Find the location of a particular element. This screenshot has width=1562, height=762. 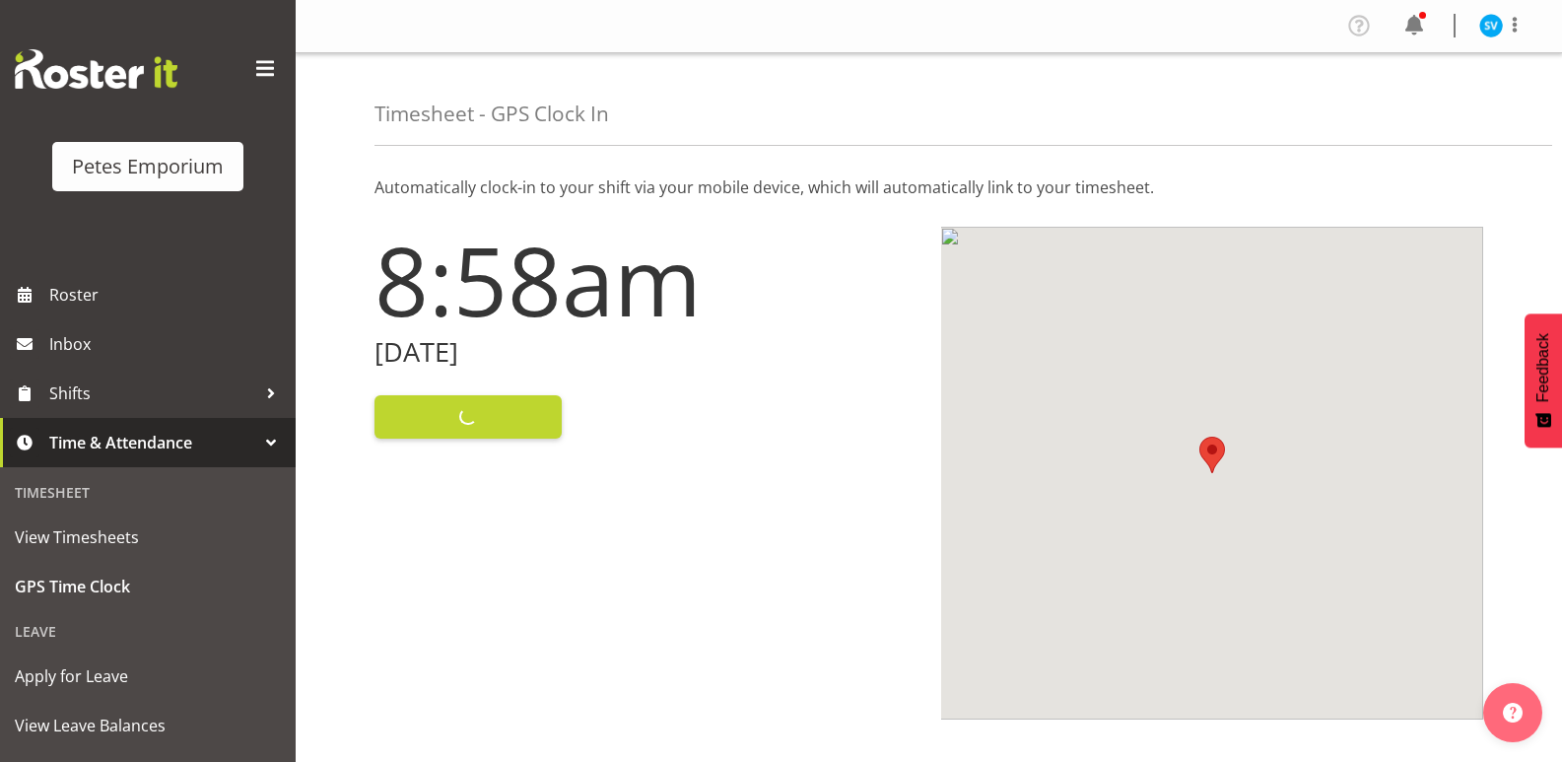

img: sasha-vandervalk6911.jpg is located at coordinates (1491, 26).